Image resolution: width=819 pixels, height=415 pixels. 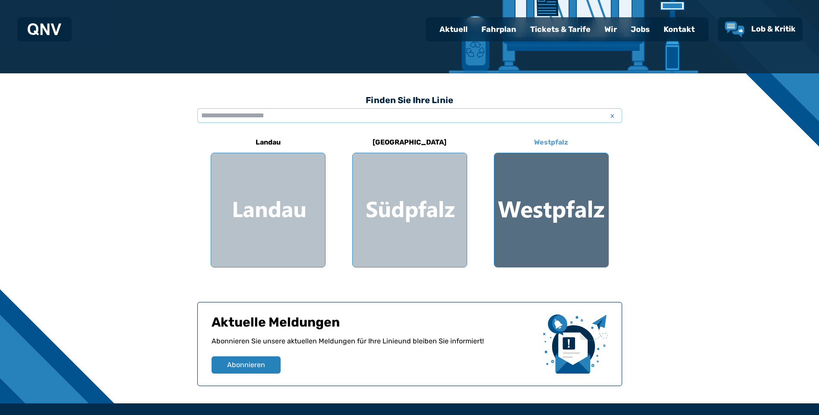 I want to click on h6: Landau, so click(x=268, y=142).